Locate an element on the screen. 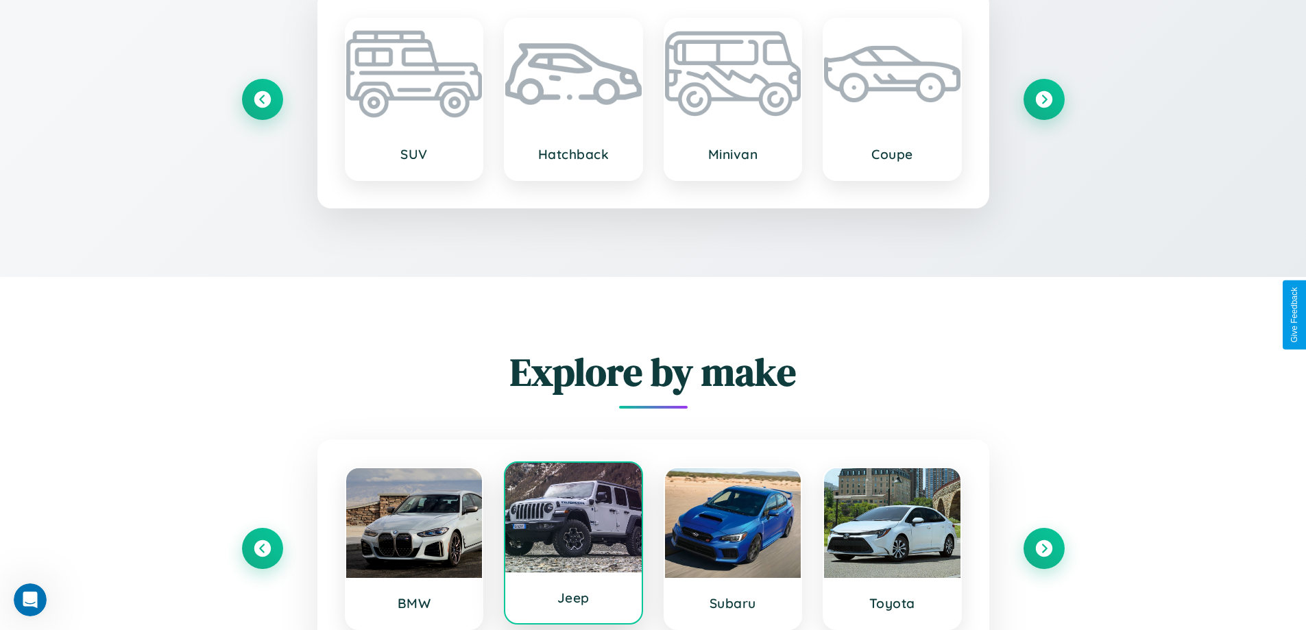 This screenshot has width=1306, height=630. h3: BMW is located at coordinates (414, 603).